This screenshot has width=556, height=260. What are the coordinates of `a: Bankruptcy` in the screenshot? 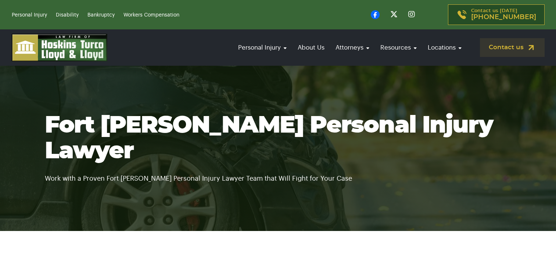 It's located at (101, 15).